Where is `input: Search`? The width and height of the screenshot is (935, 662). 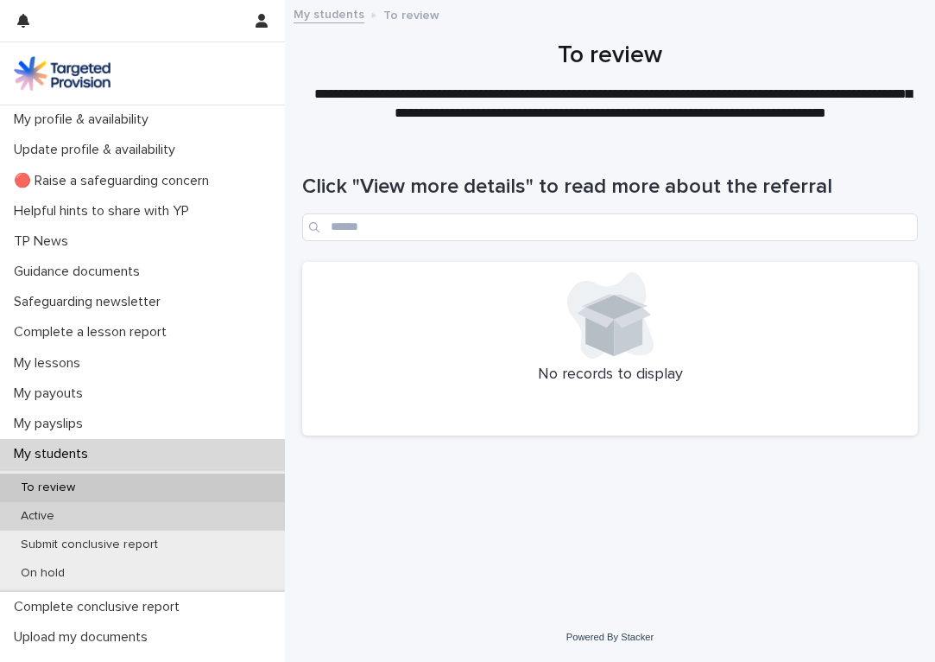
input: Search is located at coordinates (610, 227).